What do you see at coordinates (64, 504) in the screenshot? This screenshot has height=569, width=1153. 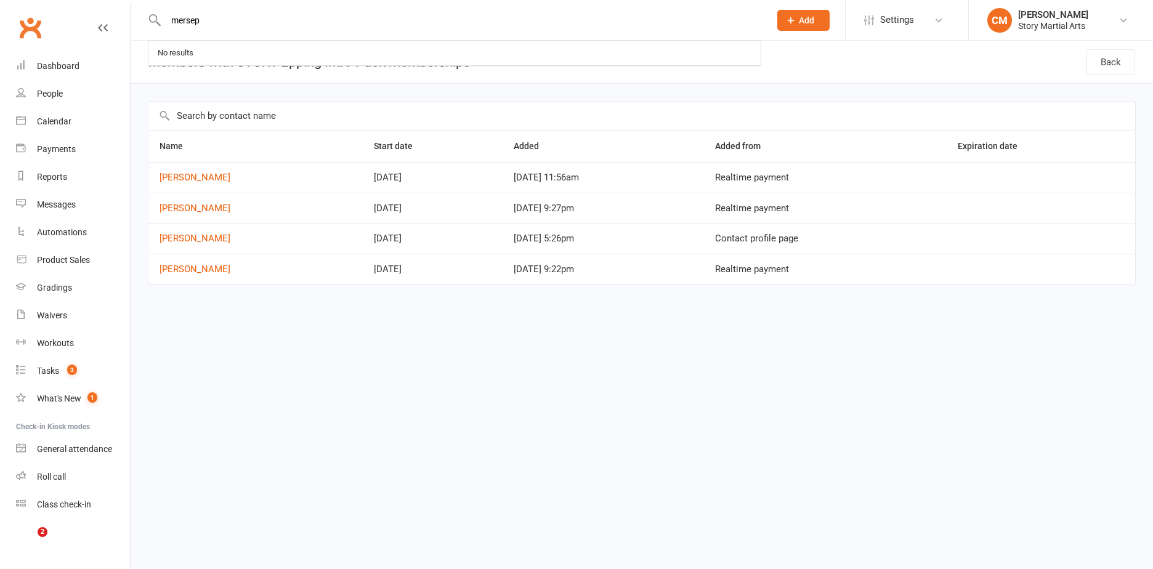 I see `div: Class check-in` at bounding box center [64, 504].